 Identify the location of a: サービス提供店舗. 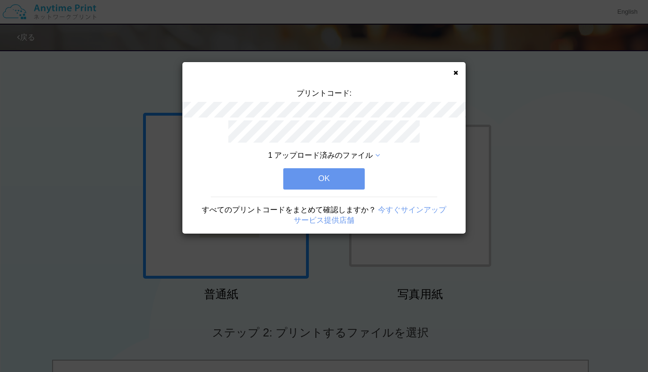
(324, 220).